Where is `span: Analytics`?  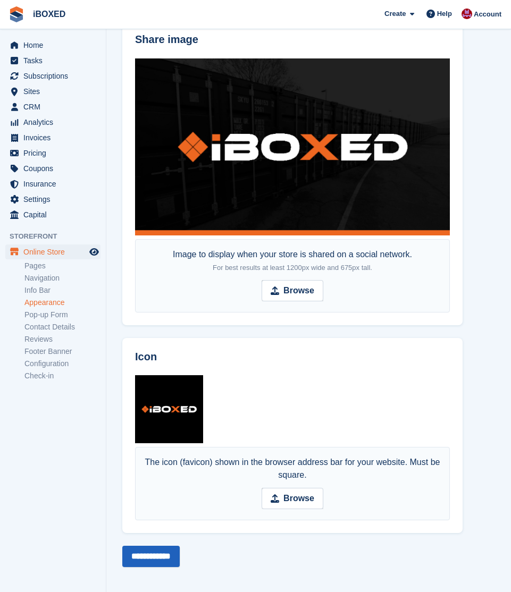
span: Analytics is located at coordinates (55, 122).